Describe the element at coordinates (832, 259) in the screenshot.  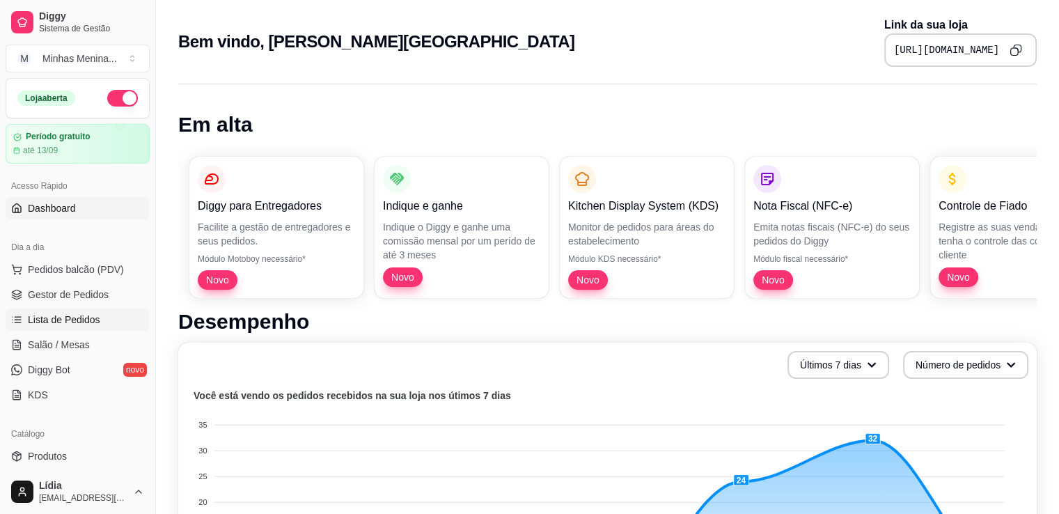
I see `p: Módulo fiscal necessário*` at that location.